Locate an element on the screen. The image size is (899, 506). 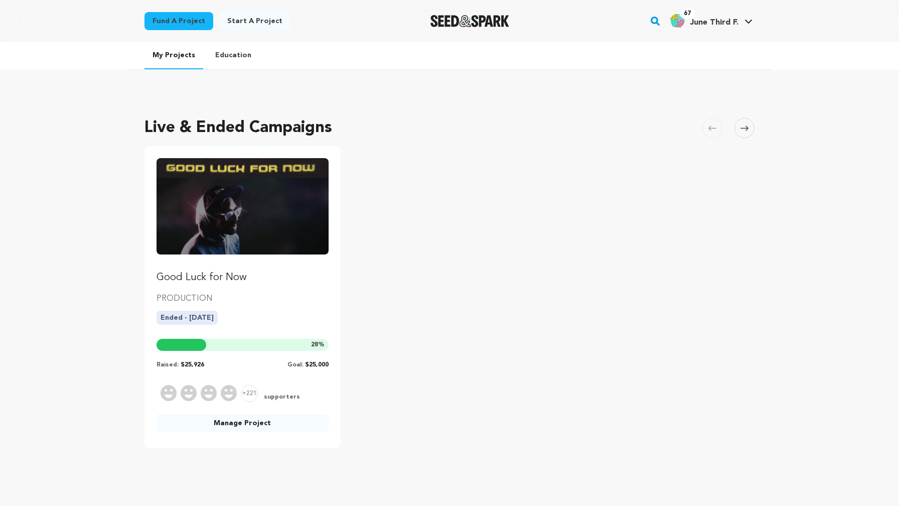
span: June Third F. is located at coordinates (714, 23).